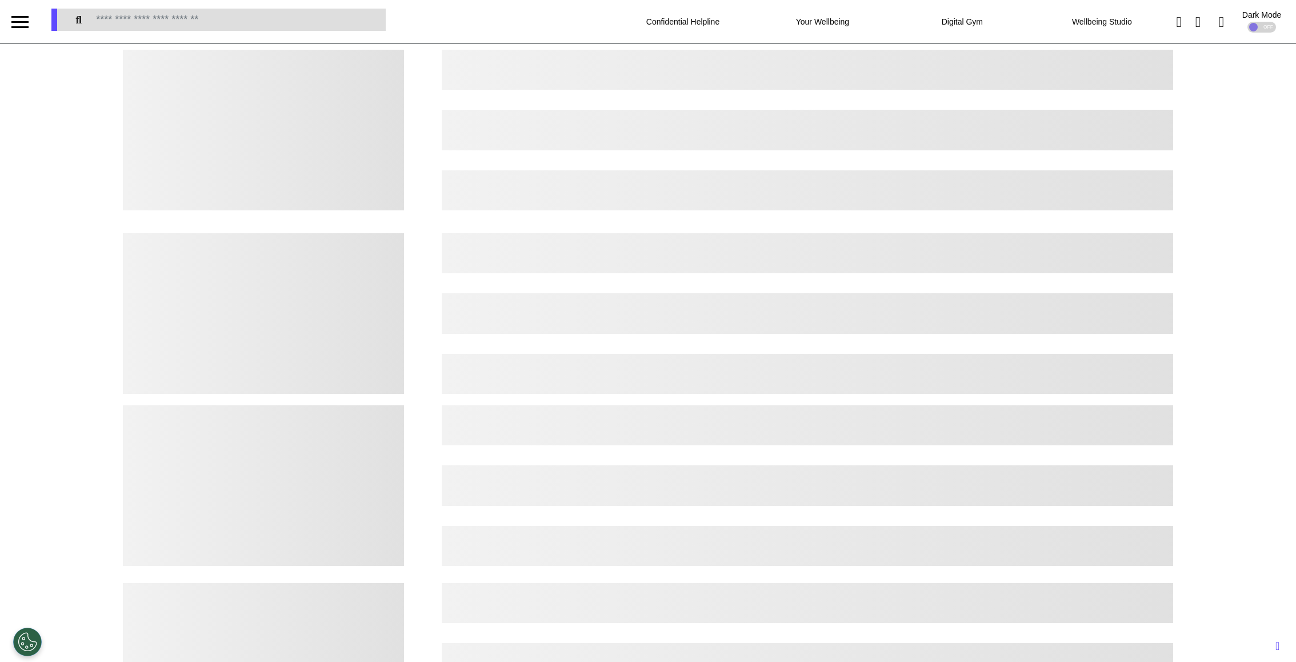 The image size is (1296, 662). Describe the element at coordinates (27, 642) in the screenshot. I see `button: Open Preferences` at that location.